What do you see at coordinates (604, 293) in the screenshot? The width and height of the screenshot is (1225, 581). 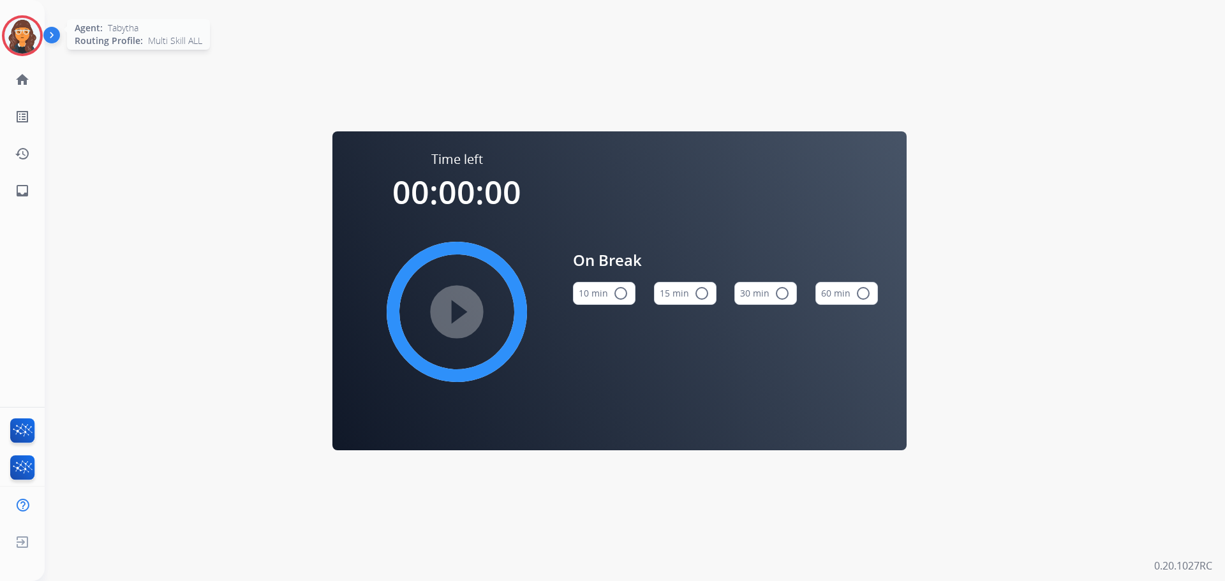 I see `button: 10 min` at bounding box center [604, 293].